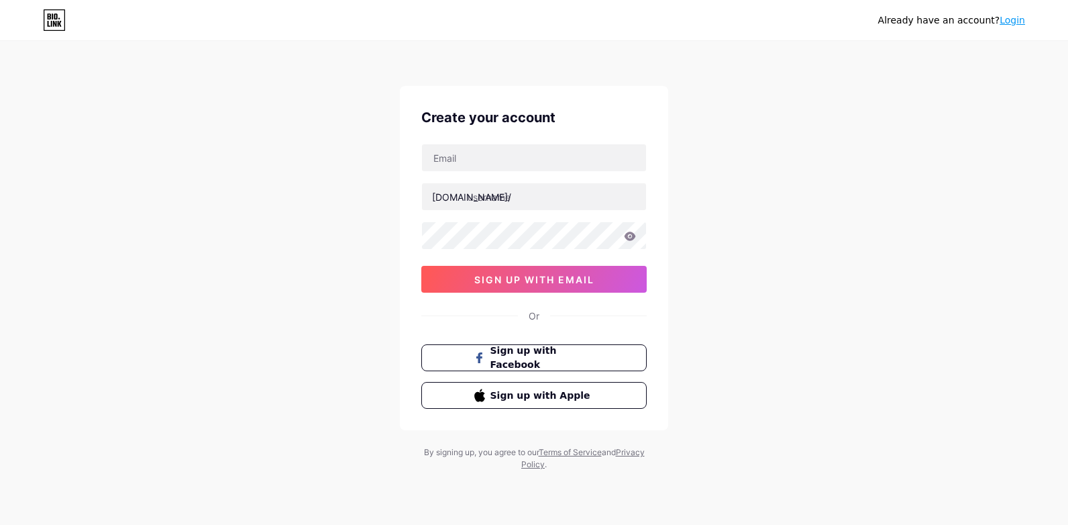 This screenshot has width=1068, height=525. Describe the element at coordinates (542, 358) in the screenshot. I see `span: Sign up with Facebook` at that location.